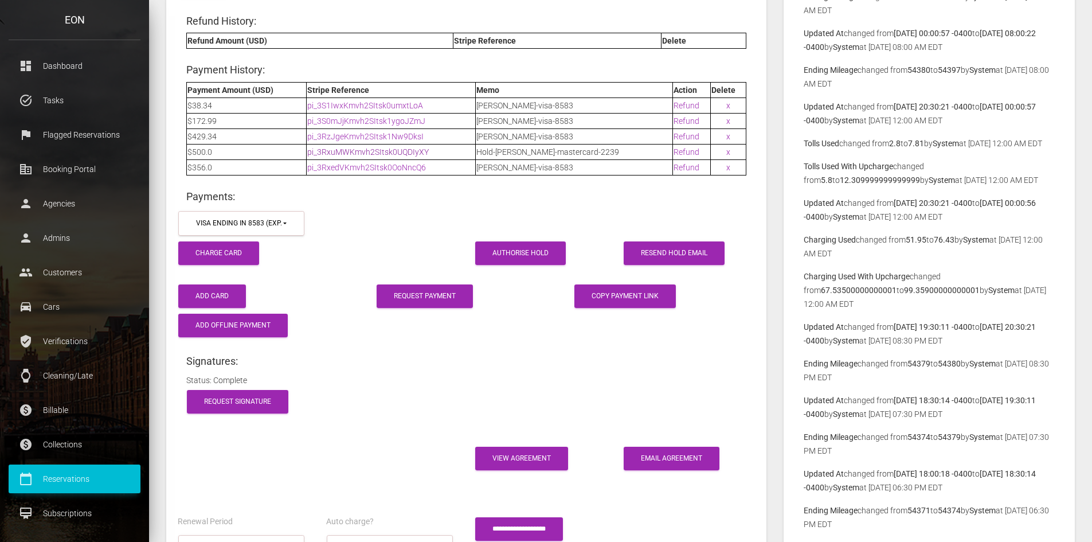 The width and height of the screenshot is (1092, 542). Describe the element at coordinates (75, 375) in the screenshot. I see `p: Cleaning/Late` at that location.